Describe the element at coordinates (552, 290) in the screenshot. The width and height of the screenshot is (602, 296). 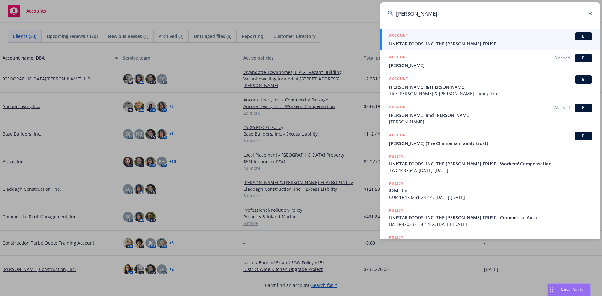
I see `div: Drag to move` at that location.